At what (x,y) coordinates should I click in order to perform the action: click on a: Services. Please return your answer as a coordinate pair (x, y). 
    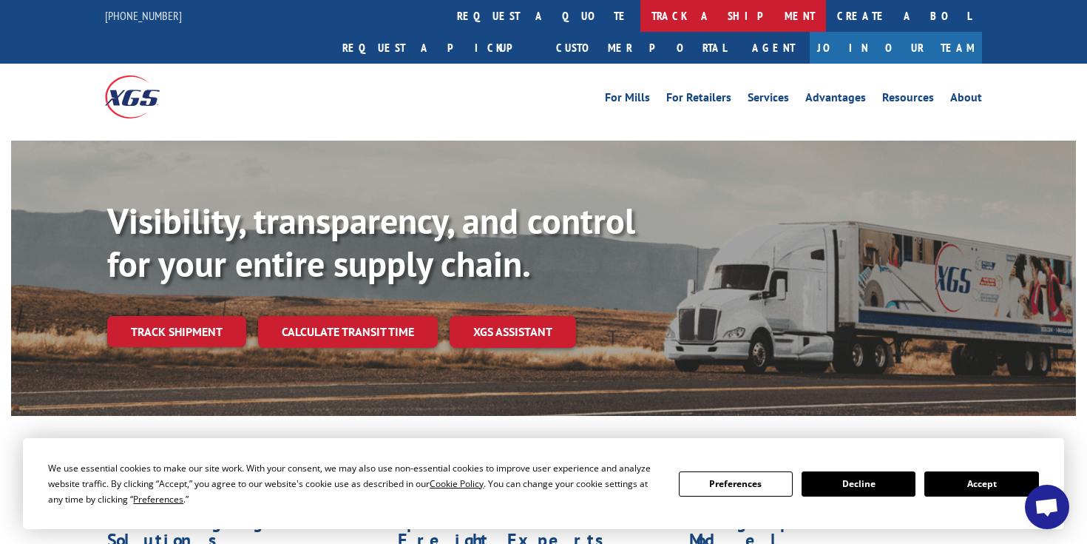
    Looking at the image, I should click on (768, 100).